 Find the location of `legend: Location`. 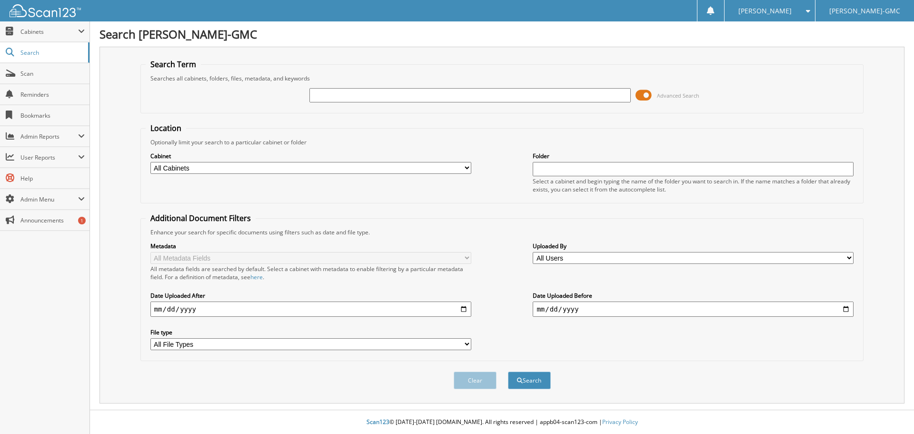

legend: Location is located at coordinates (166, 128).